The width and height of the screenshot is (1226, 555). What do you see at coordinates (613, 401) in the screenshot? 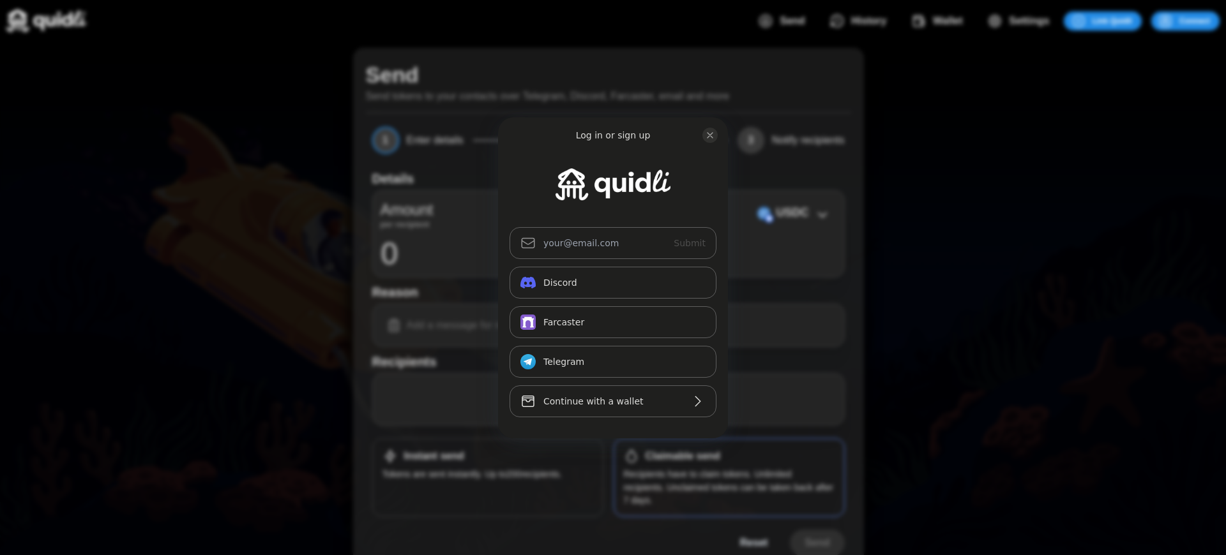
I see `div: Continue with a wallet` at bounding box center [613, 401].